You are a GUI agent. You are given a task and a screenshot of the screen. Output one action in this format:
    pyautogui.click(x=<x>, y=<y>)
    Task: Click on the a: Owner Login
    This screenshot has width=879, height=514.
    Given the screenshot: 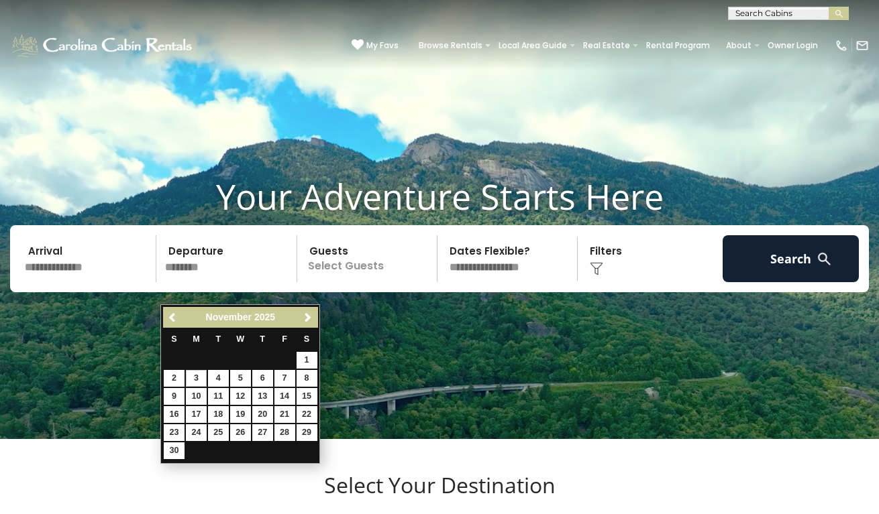 What is the action you would take?
    pyautogui.click(x=792, y=46)
    